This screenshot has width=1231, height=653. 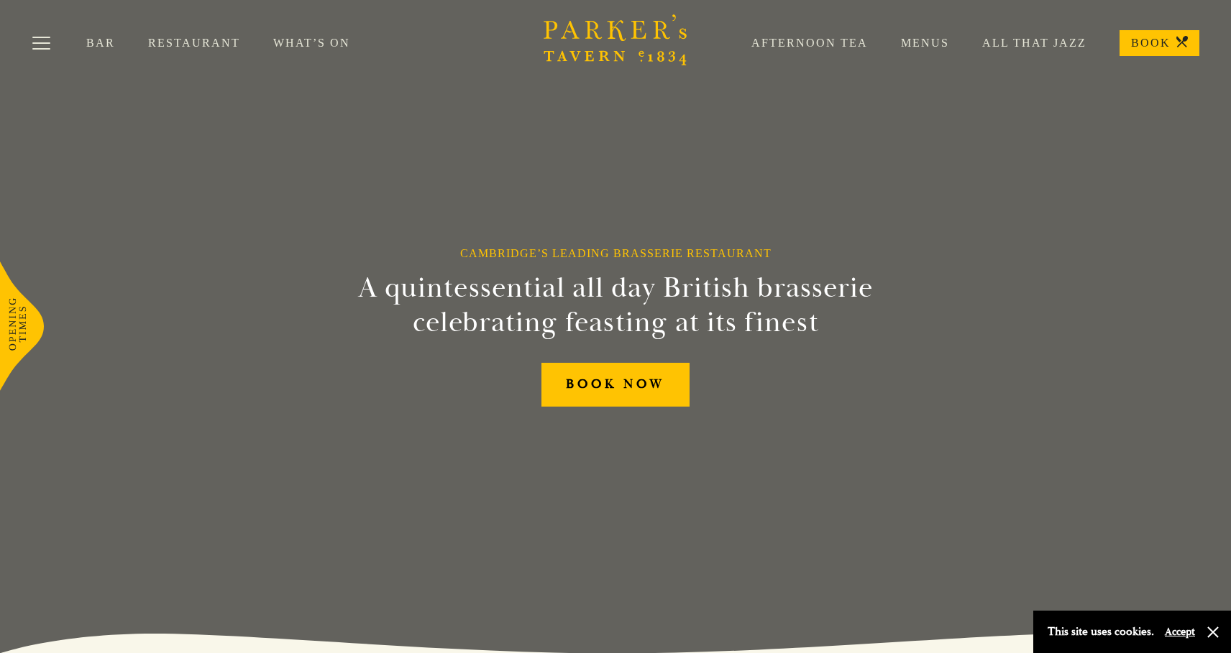 I want to click on h1: Cambridge’s Leading Brasserie Restaurant, so click(x=615, y=253).